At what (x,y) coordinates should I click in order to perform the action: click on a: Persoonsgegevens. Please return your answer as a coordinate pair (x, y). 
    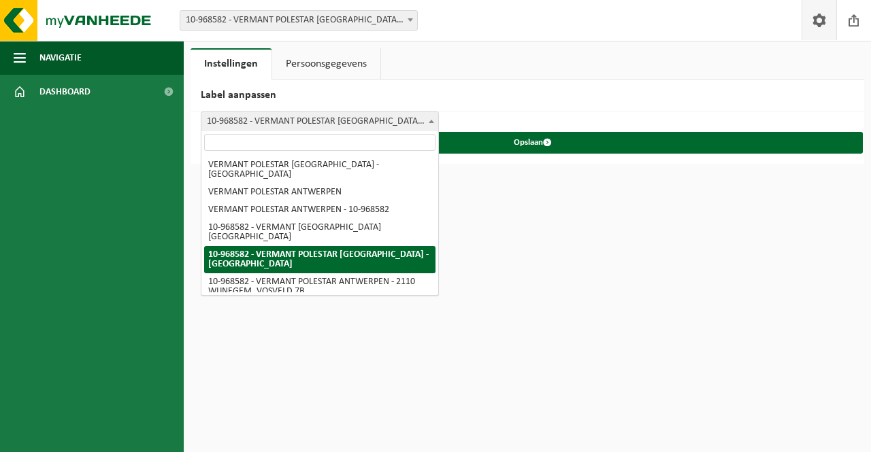
    Looking at the image, I should click on (326, 64).